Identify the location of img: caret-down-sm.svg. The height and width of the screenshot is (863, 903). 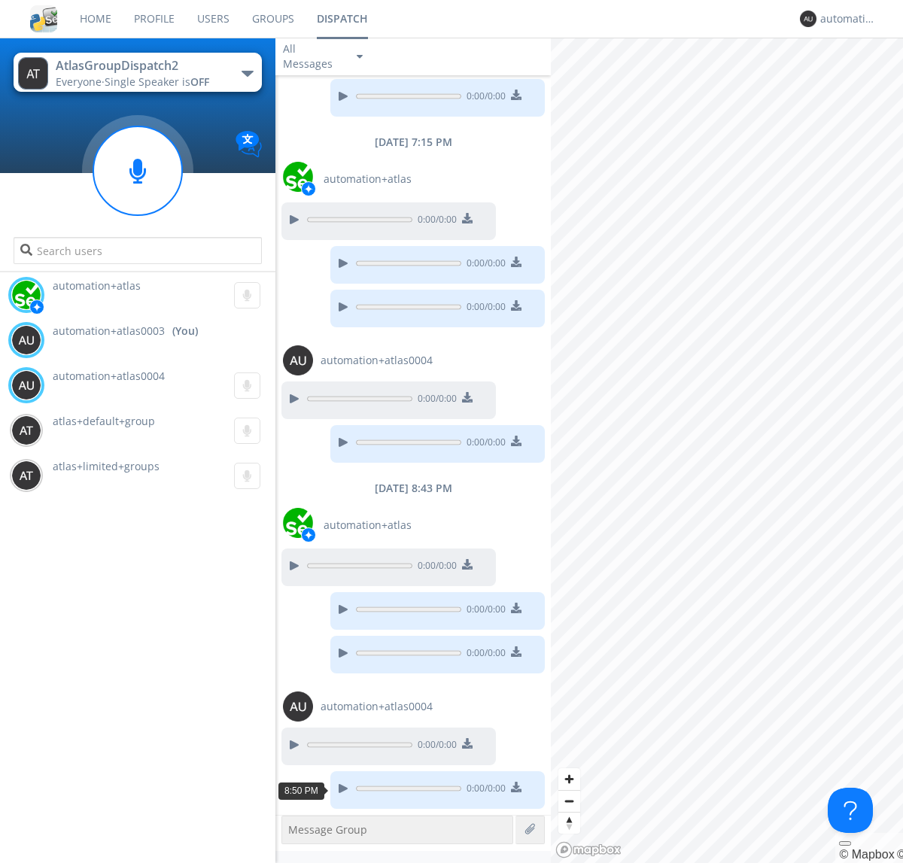
(360, 56).